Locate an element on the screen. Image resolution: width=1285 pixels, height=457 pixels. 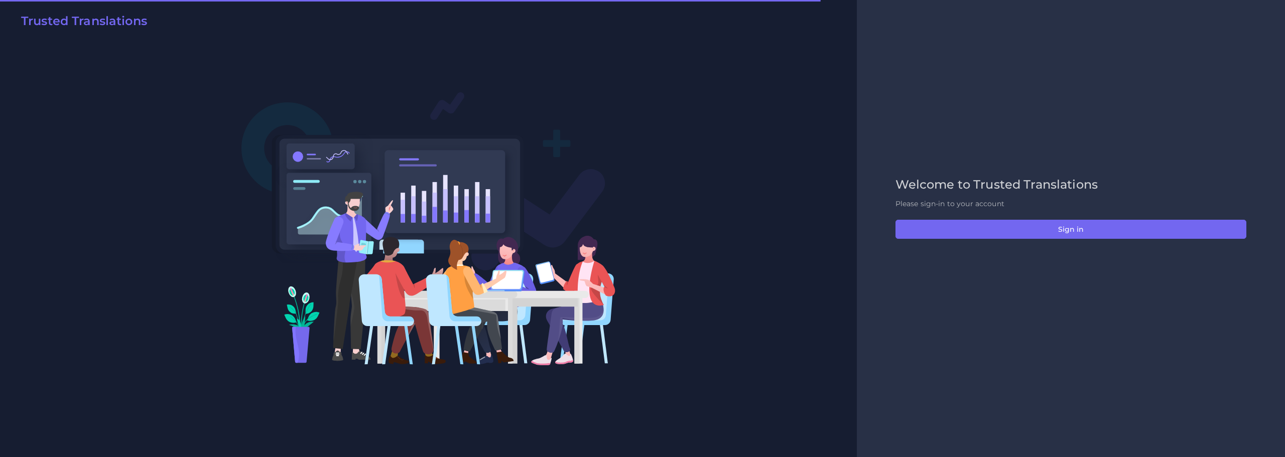
a: Sign in is located at coordinates (1071, 229).